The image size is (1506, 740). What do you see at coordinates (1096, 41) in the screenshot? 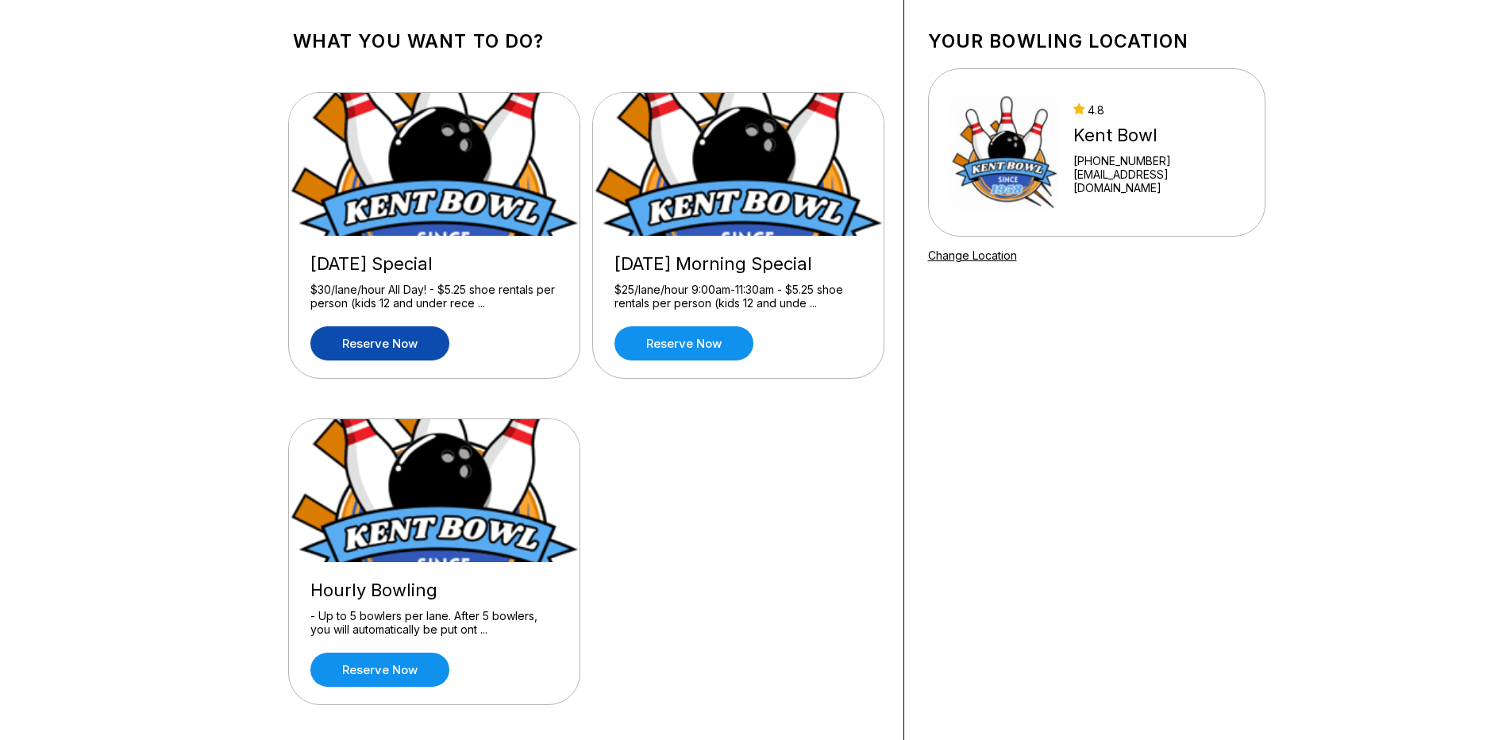
I see `h1: Your bowling location` at bounding box center [1096, 41].